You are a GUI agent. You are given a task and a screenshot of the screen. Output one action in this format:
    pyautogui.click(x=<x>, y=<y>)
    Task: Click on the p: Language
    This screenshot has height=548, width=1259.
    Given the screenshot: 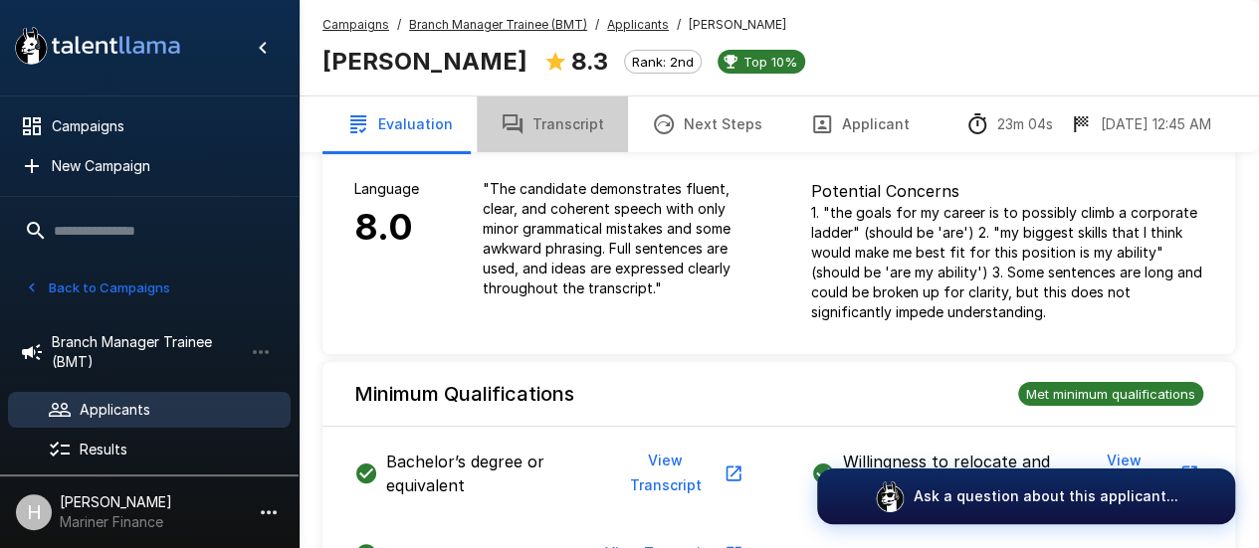 What is the action you would take?
    pyautogui.click(x=386, y=189)
    